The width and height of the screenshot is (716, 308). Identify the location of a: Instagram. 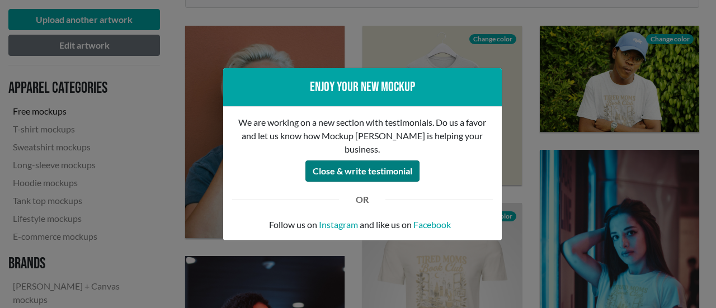
(338, 225).